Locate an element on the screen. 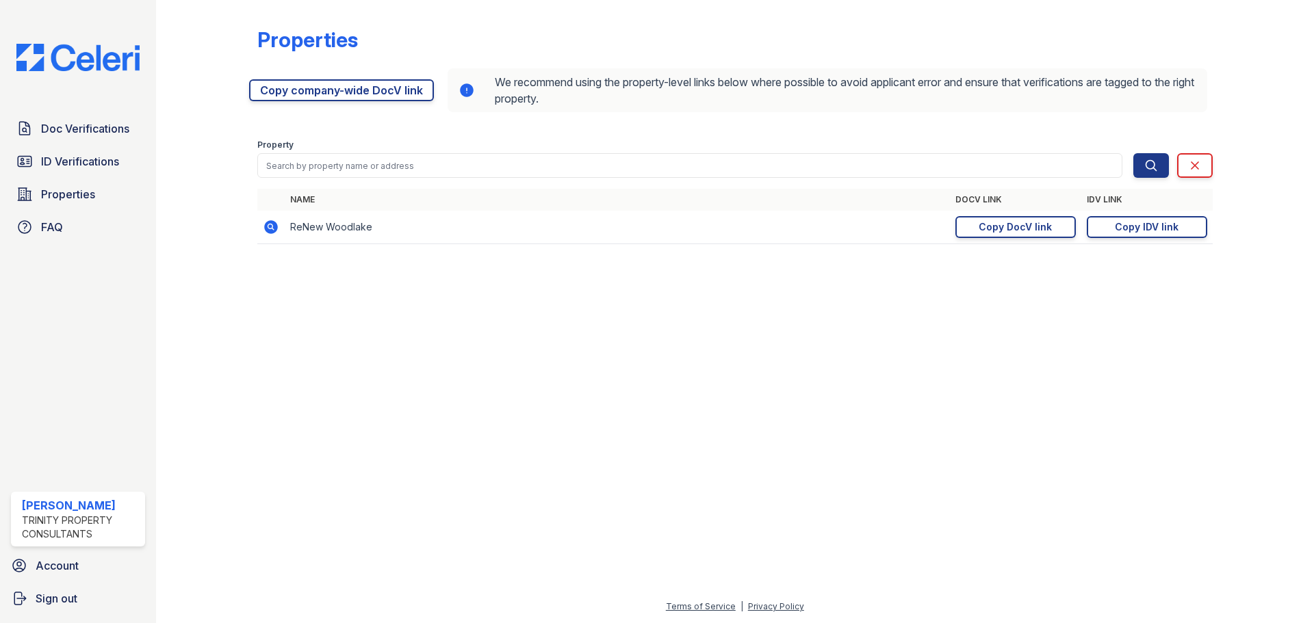  a: Privacy Policy is located at coordinates (776, 606).